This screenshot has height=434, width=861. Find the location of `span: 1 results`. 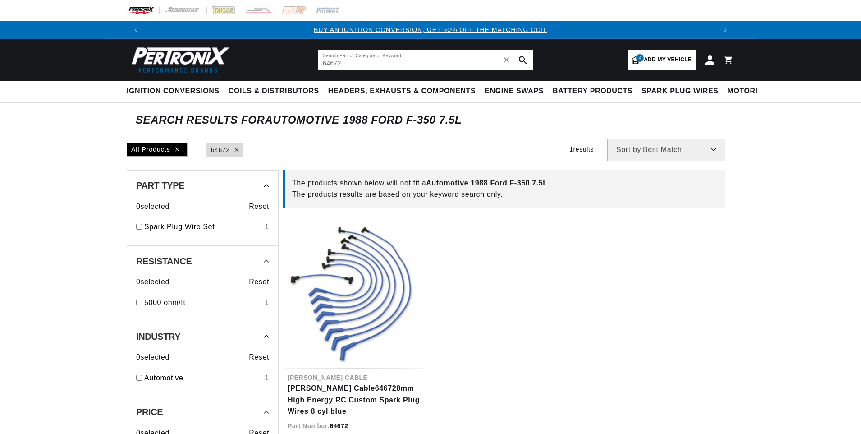

span: 1 results is located at coordinates (581, 149).